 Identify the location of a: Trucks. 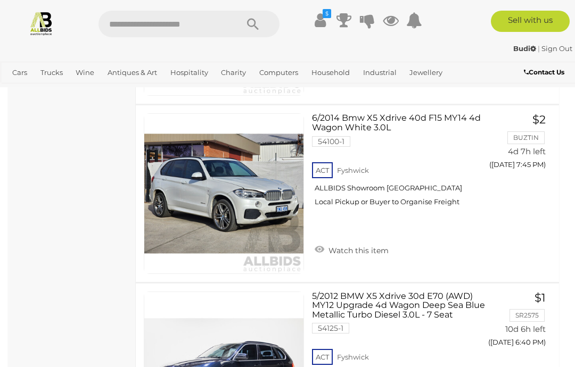
(52, 72).